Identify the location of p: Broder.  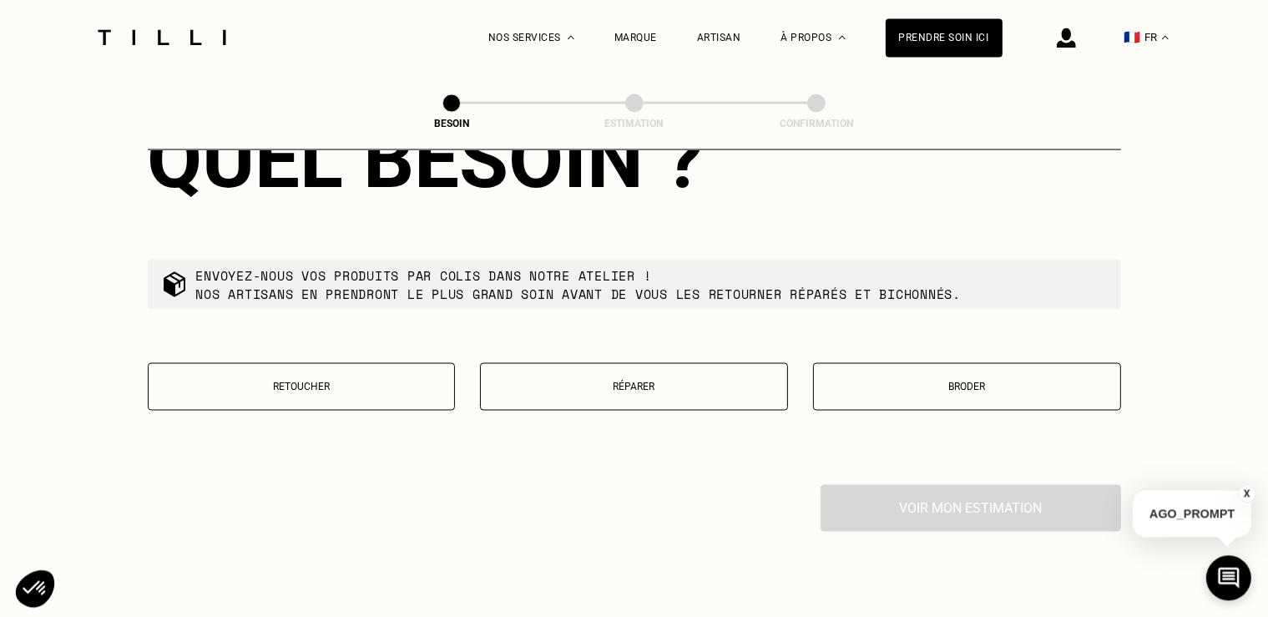
(966, 386).